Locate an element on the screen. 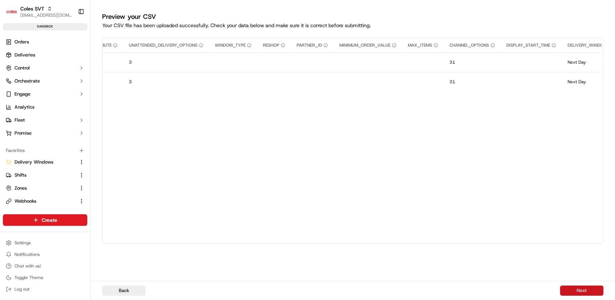 The image size is (615, 300). a: 📗Knowledge Base is located at coordinates (31, 109).